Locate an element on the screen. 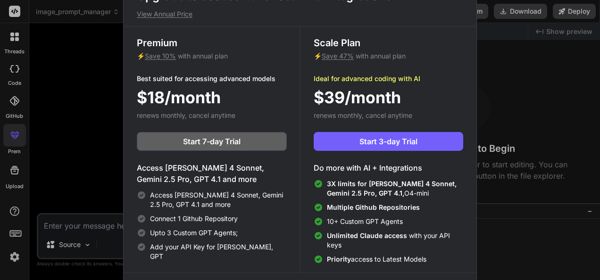  span: $18/month is located at coordinates (179, 97).